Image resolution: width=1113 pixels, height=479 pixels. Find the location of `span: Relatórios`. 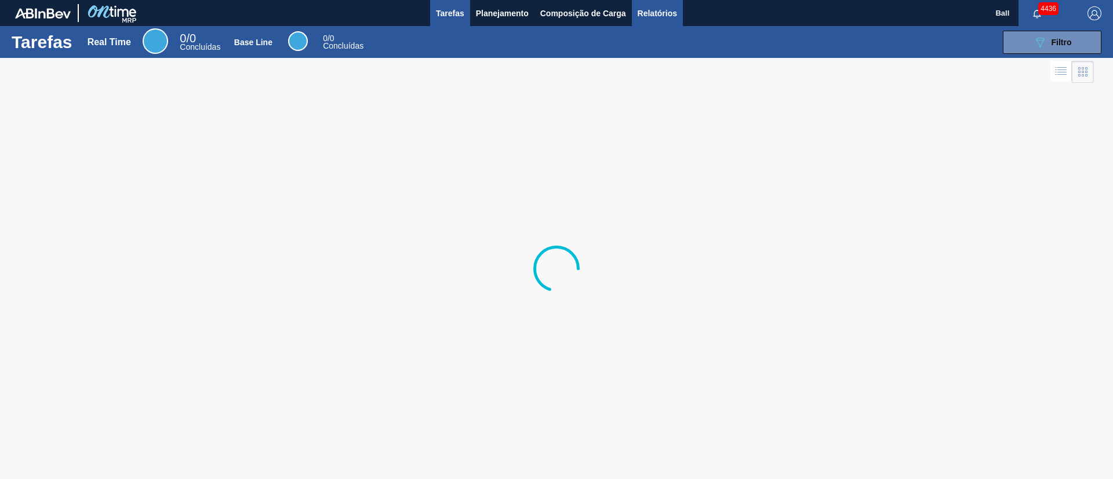

span: Relatórios is located at coordinates (657, 13).